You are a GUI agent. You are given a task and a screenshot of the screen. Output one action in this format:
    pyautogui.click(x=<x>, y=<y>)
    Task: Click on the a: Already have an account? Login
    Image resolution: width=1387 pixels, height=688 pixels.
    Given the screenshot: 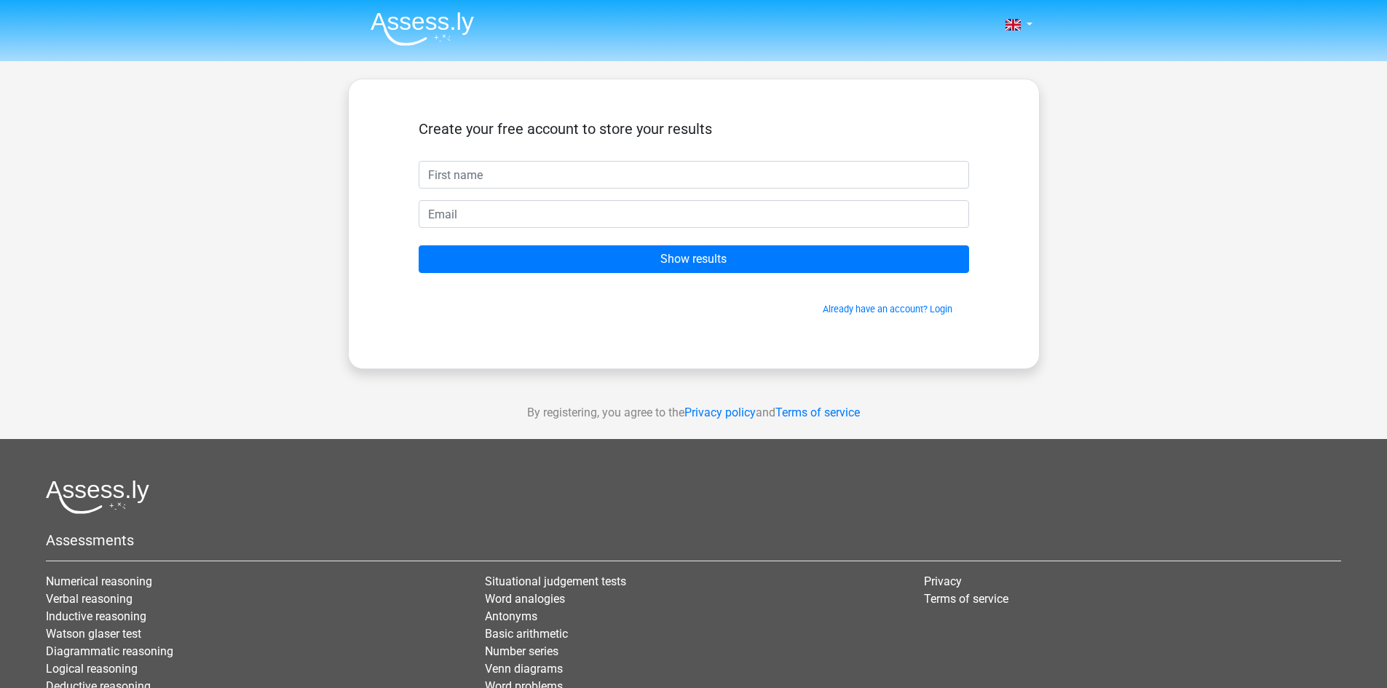 What is the action you would take?
    pyautogui.click(x=887, y=309)
    